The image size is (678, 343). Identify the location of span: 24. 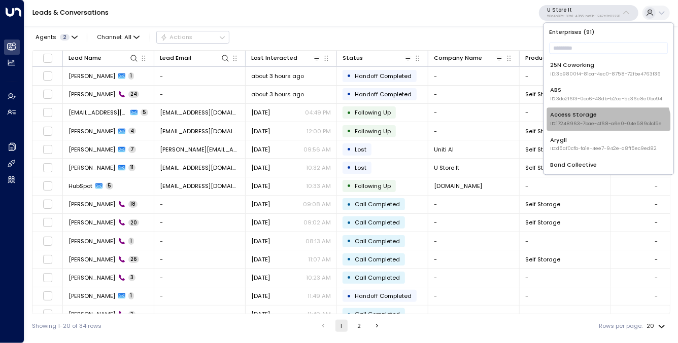
(133, 94).